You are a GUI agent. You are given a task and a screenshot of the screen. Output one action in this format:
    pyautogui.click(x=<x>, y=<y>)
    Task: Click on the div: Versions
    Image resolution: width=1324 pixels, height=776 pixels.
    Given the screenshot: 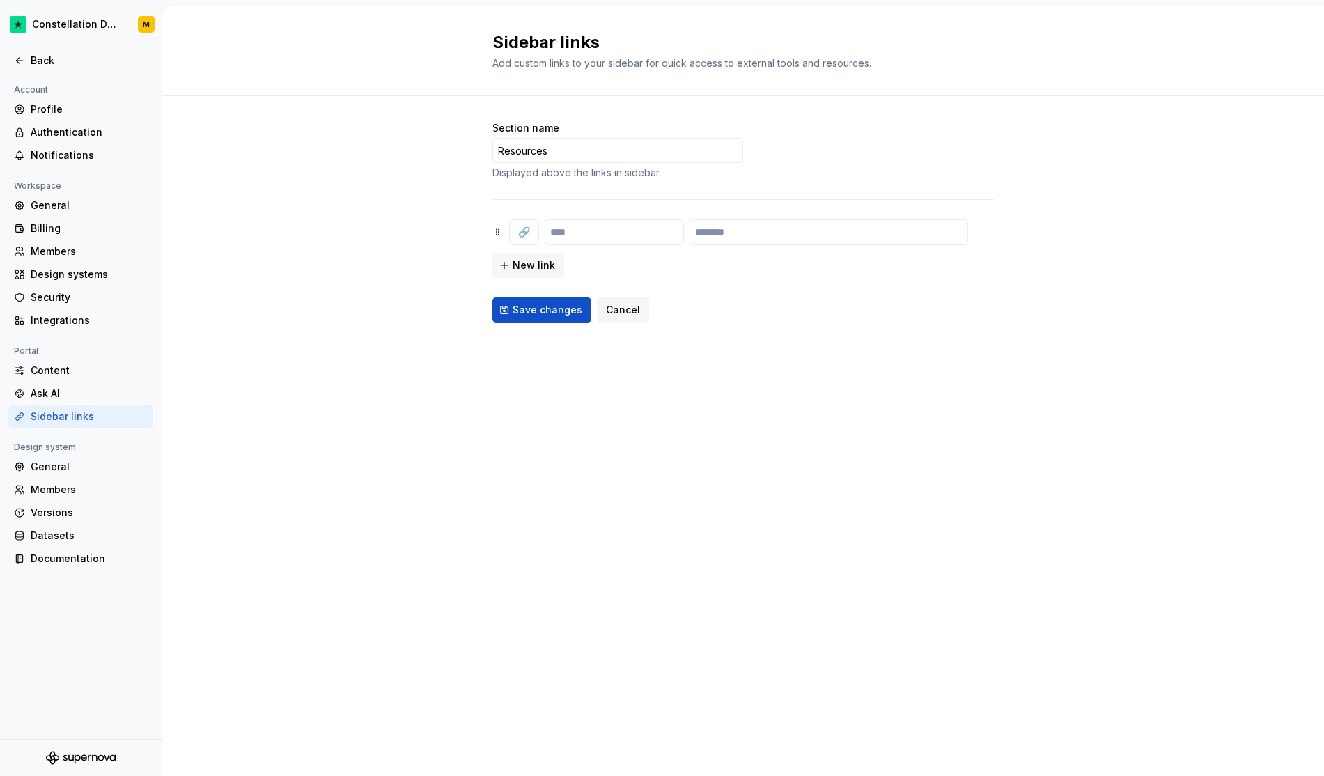 What is the action you would take?
    pyautogui.click(x=89, y=513)
    